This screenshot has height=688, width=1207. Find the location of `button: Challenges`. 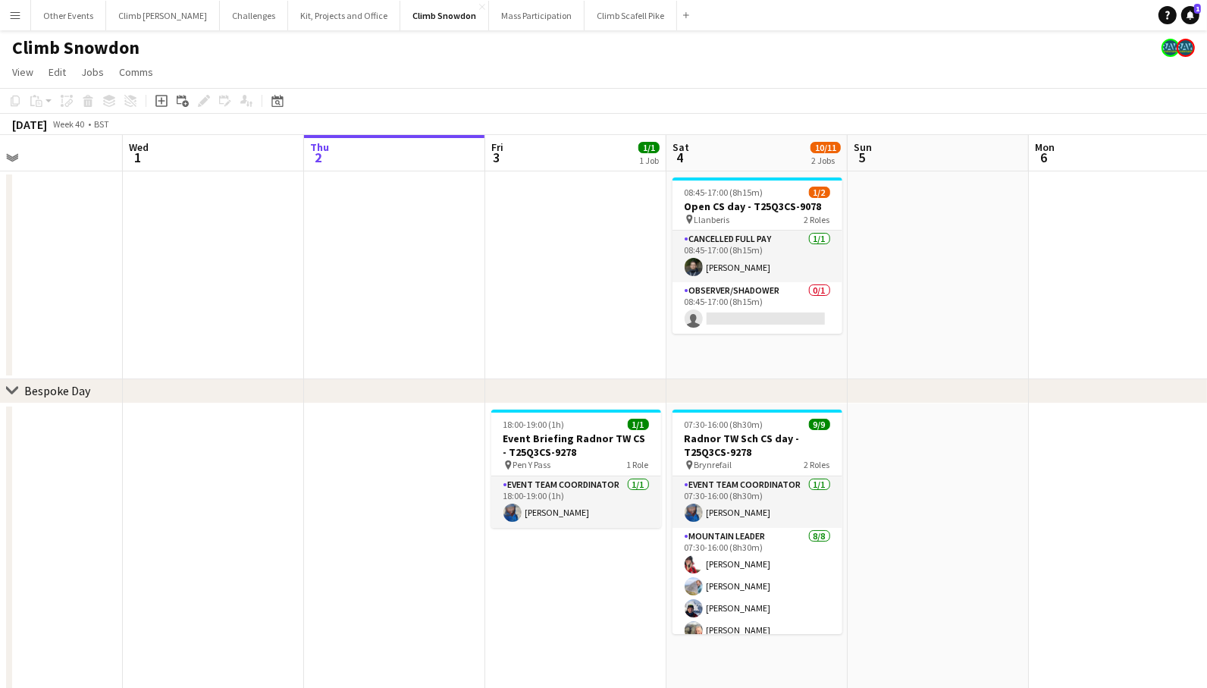

button: Challenges is located at coordinates (254, 15).